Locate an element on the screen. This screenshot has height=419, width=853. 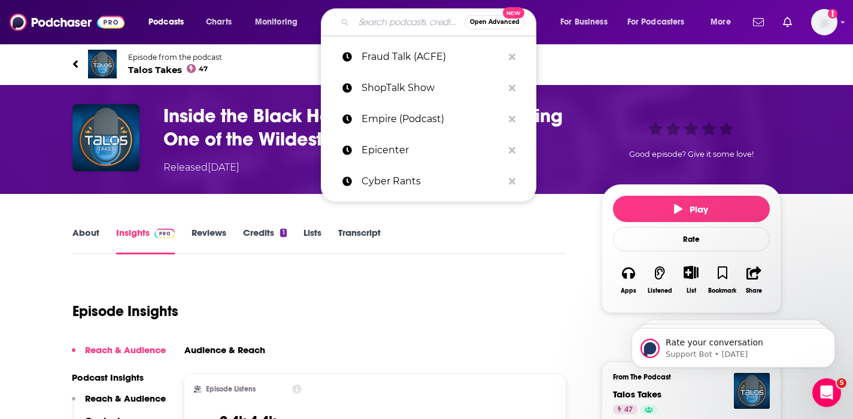
p: Podcast Insights is located at coordinates (119, 377).